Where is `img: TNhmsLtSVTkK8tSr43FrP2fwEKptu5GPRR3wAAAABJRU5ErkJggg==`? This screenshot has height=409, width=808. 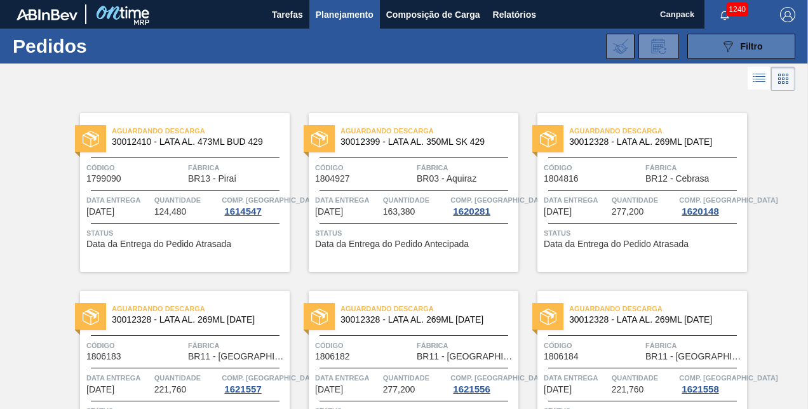
img: TNhmsLtSVTkK8tSr43FrP2fwEKptu5GPRR3wAAAABJRU5ErkJggg== is located at coordinates (47, 15).